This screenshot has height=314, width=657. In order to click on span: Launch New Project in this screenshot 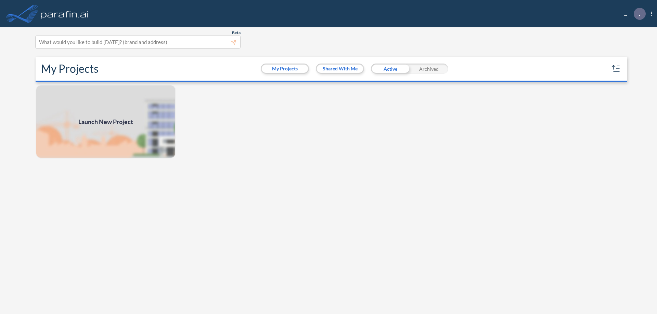, I will do `click(106, 122)`.